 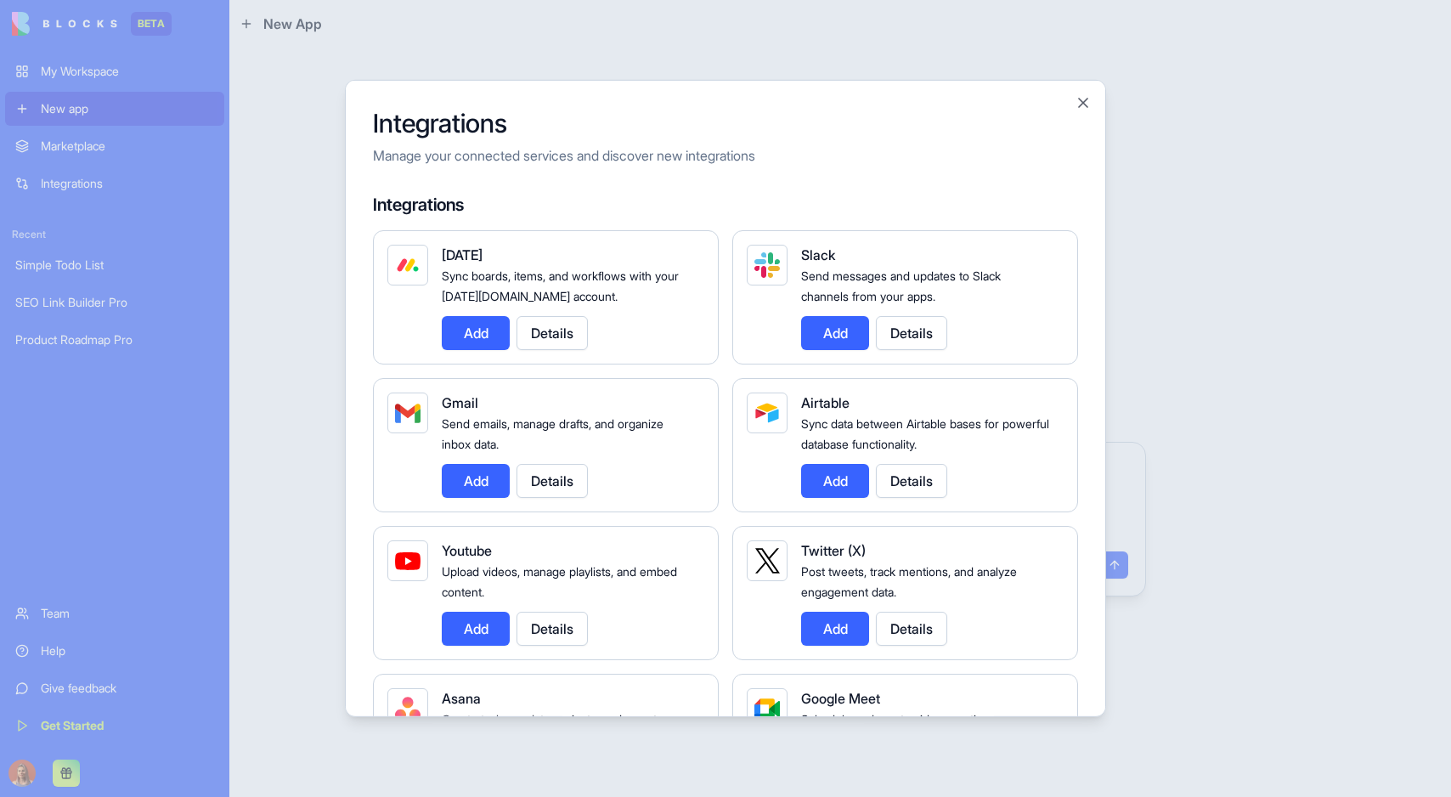 I want to click on span: Post tweets, track mentions, and analyze engagement data., so click(x=909, y=581).